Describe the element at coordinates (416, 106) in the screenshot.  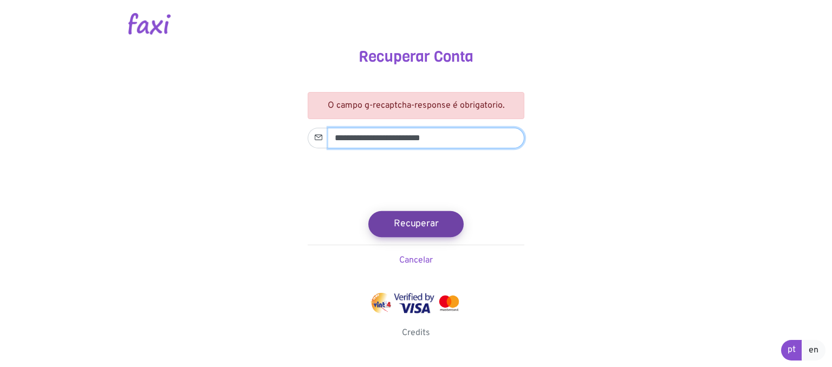
I see `span: O campo g-recaptcha-response é obrigatorio.` at that location.